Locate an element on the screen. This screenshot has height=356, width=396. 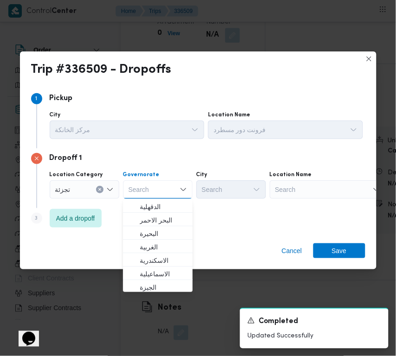
div: Notification is located at coordinates (314, 322).